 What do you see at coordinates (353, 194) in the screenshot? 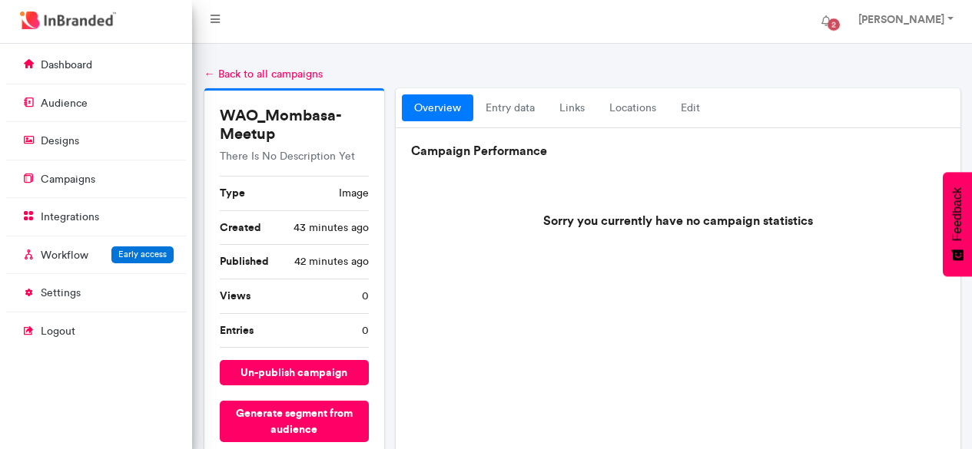
I see `span: image` at bounding box center [353, 194].